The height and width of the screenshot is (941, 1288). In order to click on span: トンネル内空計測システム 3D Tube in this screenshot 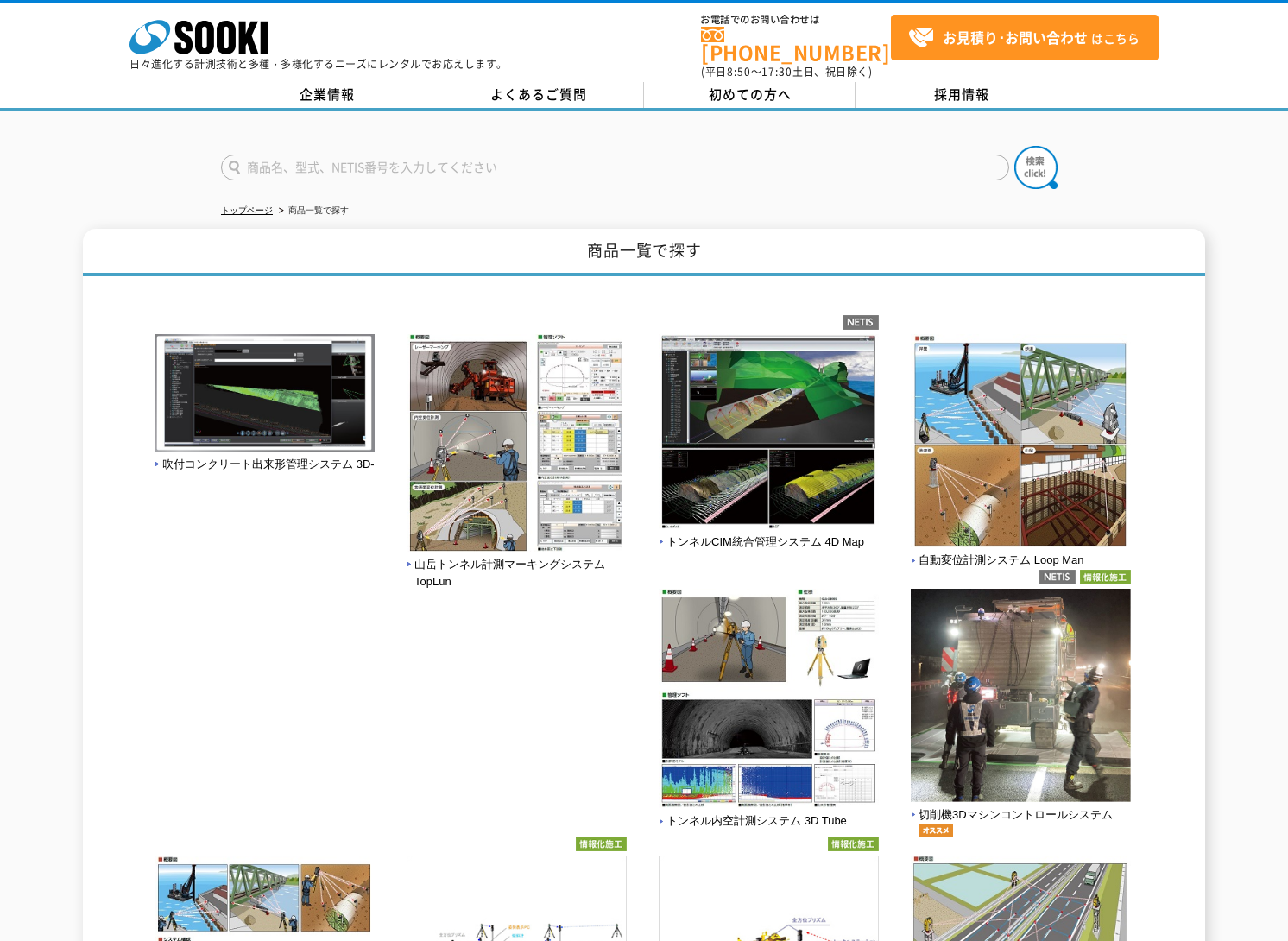, I will do `click(753, 821)`.